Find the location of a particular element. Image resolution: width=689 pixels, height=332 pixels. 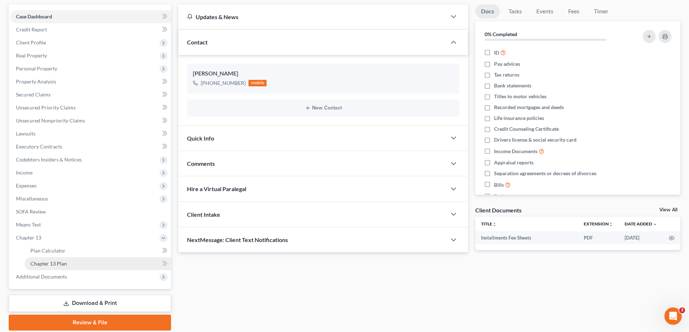

span: Secured Claims is located at coordinates (33, 94).